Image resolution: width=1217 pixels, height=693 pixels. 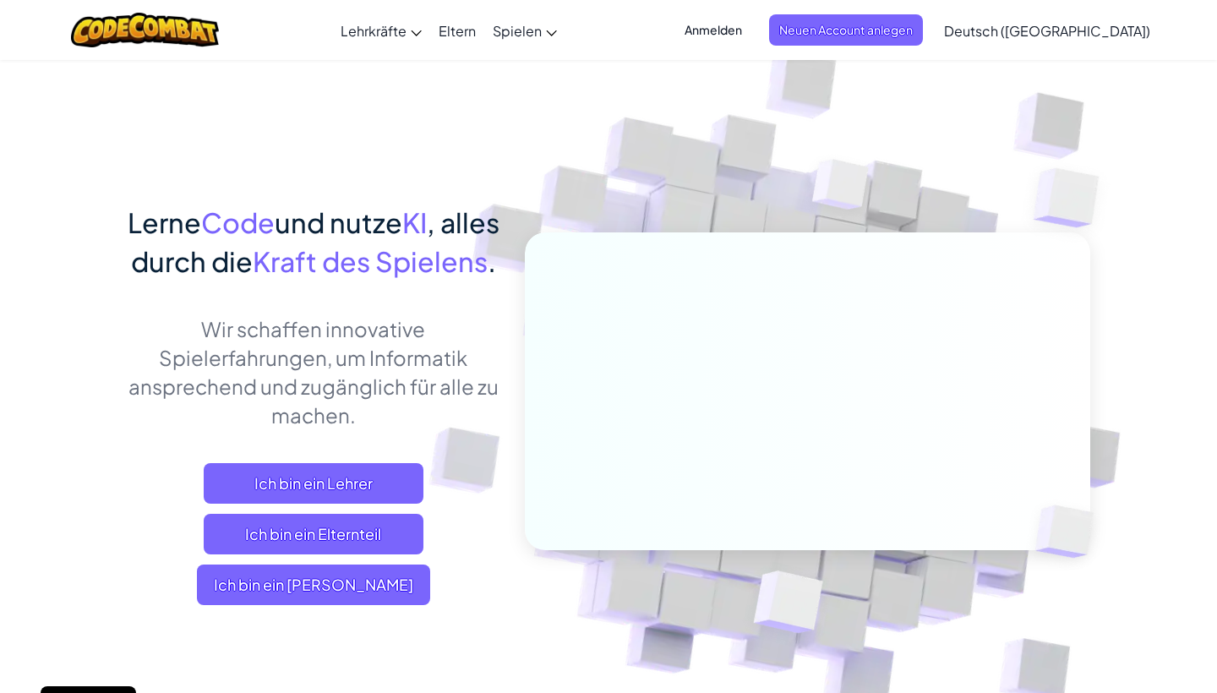 What do you see at coordinates (713, 30) in the screenshot?
I see `button: Anmelden` at bounding box center [713, 30].